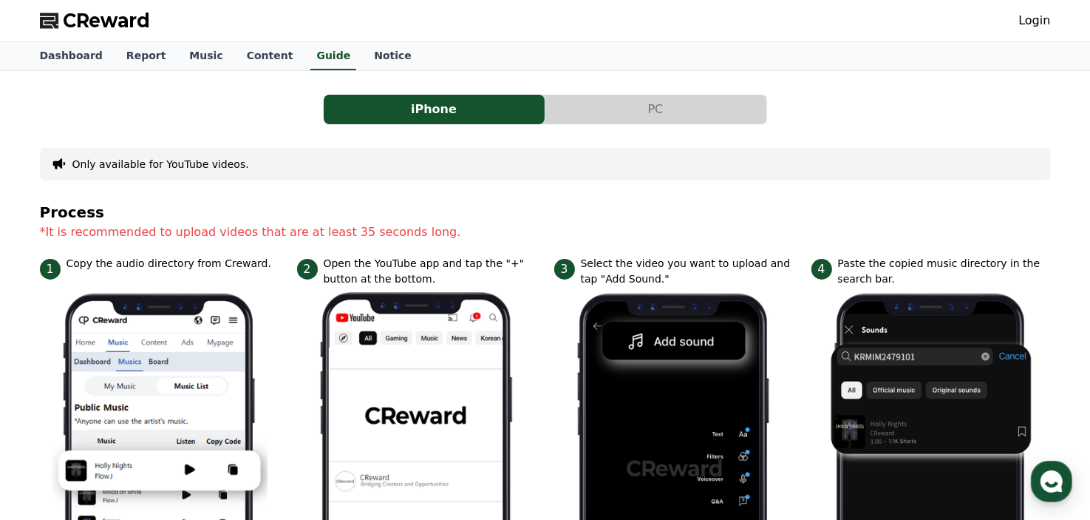 Image resolution: width=1090 pixels, height=520 pixels. What do you see at coordinates (565, 269) in the screenshot?
I see `span: 3` at bounding box center [565, 269].